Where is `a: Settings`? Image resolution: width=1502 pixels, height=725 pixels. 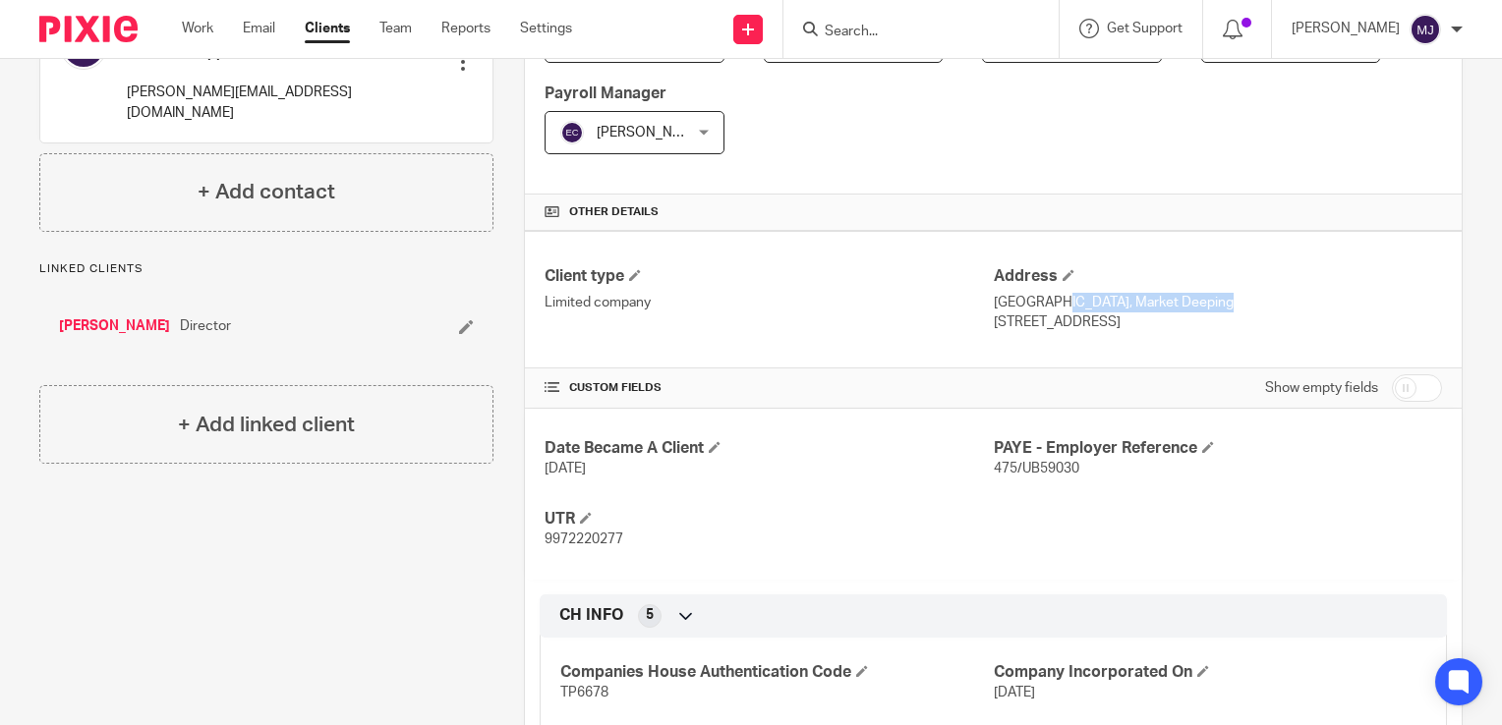
a: Settings is located at coordinates (546, 29).